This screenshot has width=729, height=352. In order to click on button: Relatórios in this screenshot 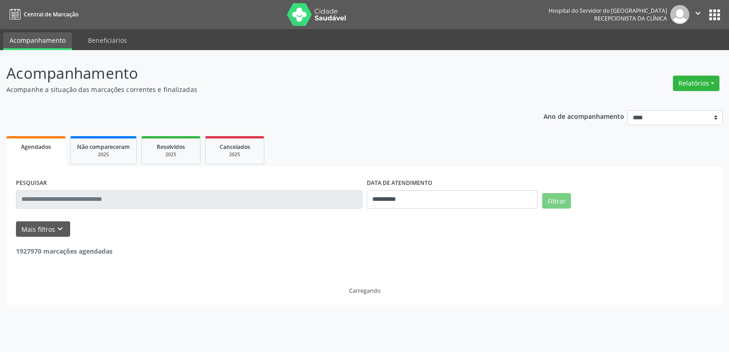, I will do `click(696, 83)`.